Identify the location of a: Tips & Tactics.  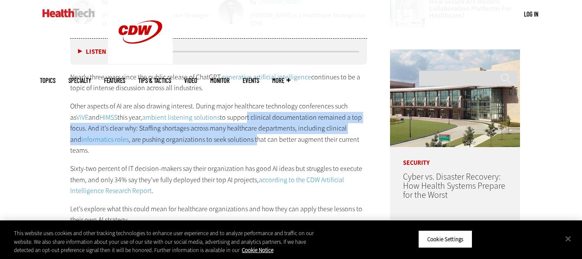
(155, 80).